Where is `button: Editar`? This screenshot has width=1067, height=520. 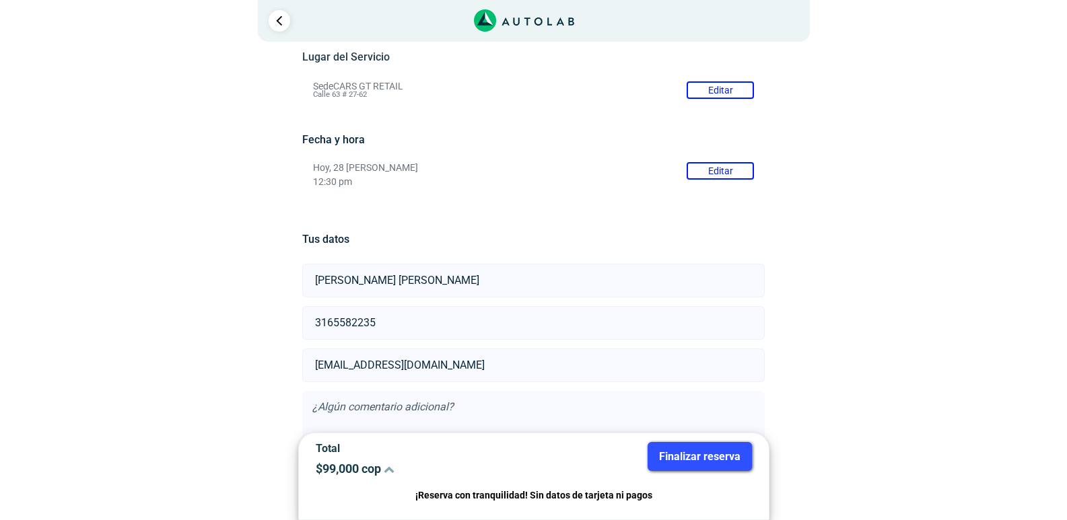
button: Editar is located at coordinates (720, 171).